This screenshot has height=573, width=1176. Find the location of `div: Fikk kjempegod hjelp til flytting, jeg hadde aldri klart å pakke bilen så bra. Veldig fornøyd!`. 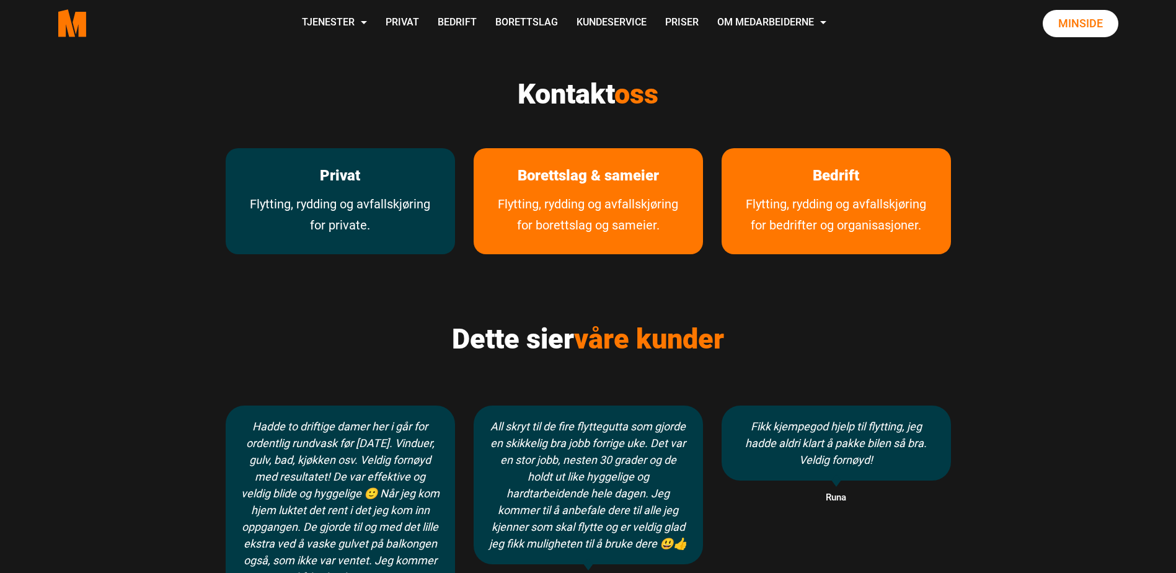

div: Fikk kjempegod hjelp til flytting, jeg hadde aldri klart å pakke bilen så bra. Veldig fornøyd! is located at coordinates (836, 443).